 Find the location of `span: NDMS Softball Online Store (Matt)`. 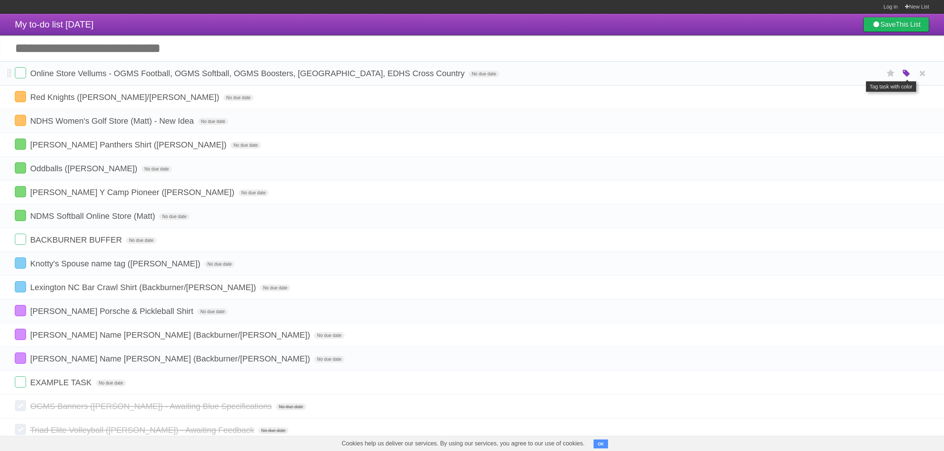

span: NDMS Softball Online Store (Matt) is located at coordinates (93, 216).